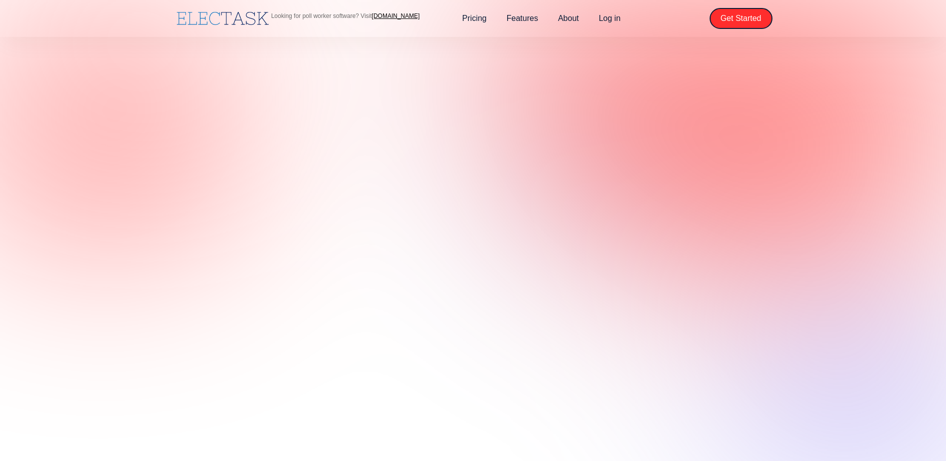 The image size is (946, 461). I want to click on a: home, so click(222, 18).